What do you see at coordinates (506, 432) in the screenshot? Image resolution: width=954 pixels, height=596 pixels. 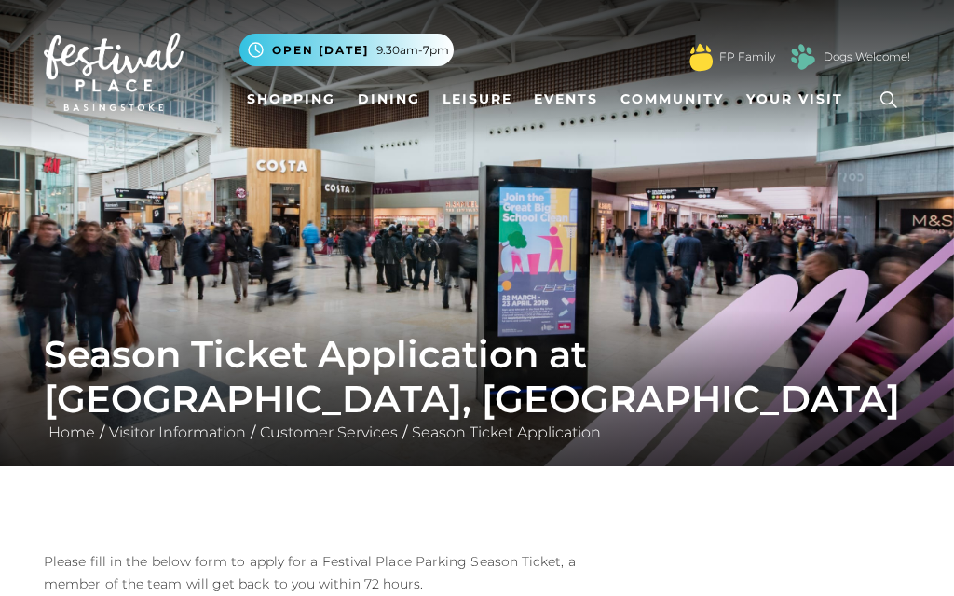 I see `a: Season Ticket Application` at bounding box center [506, 432].